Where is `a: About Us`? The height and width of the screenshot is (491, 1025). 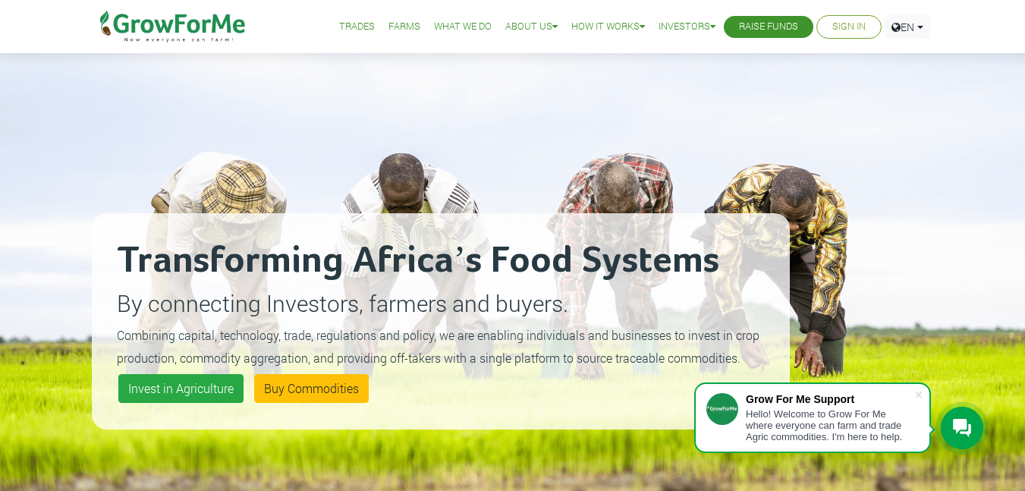
a: About Us is located at coordinates (531, 27).